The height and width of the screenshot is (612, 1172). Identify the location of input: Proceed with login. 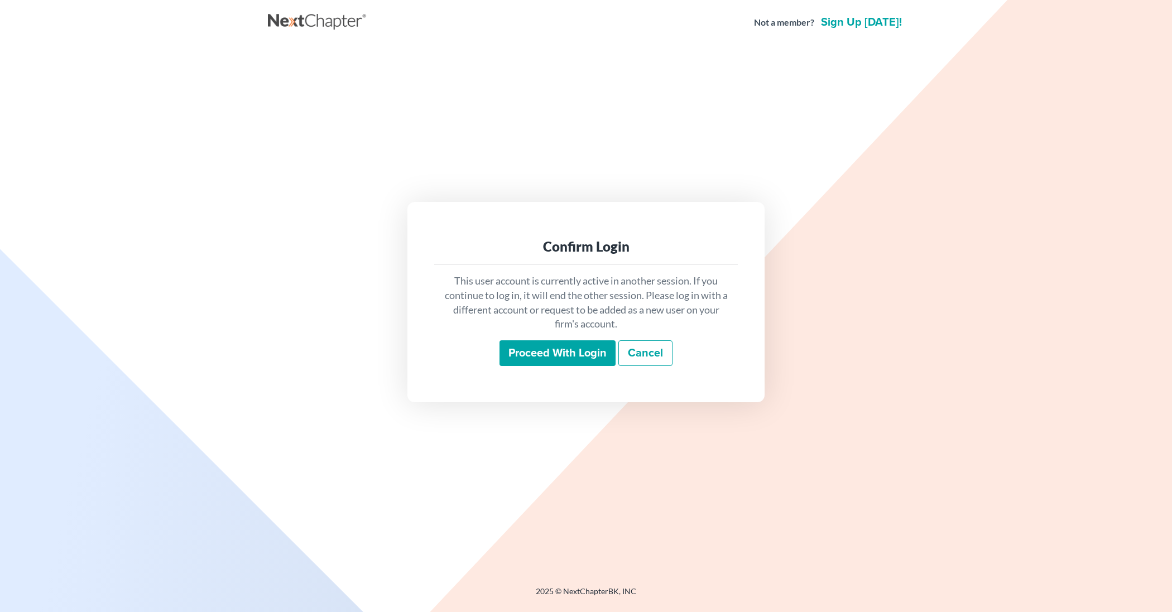
(558, 353).